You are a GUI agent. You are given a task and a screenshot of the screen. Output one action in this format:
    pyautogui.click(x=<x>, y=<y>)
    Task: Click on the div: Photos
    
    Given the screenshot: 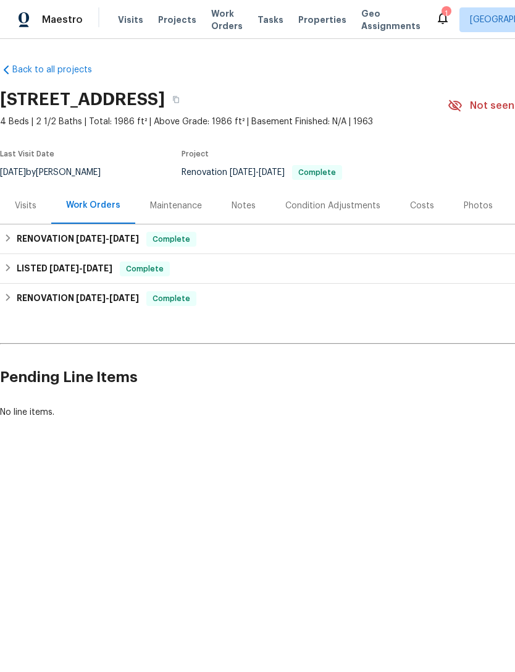 What is the action you would take?
    pyautogui.click(x=478, y=206)
    